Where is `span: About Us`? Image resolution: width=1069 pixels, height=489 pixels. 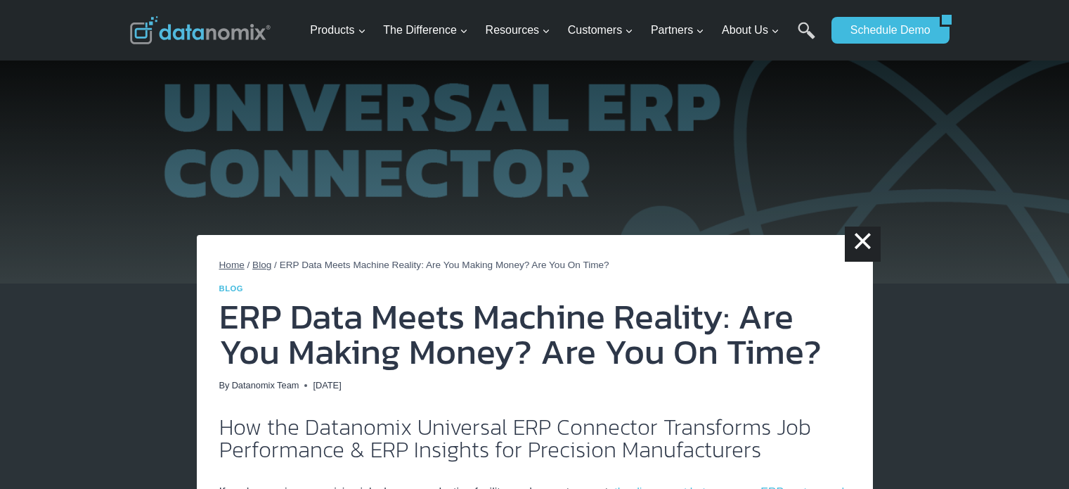
span: About Us is located at coordinates (751, 30).